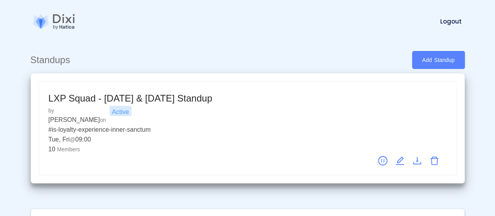  I want to click on span: download, so click(417, 160).